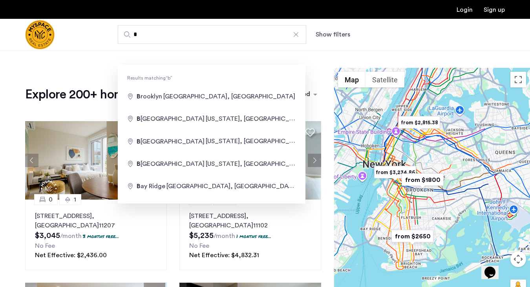 The width and height of the screenshot is (530, 287). Describe the element at coordinates (101, 236) in the screenshot. I see `p: 3 months free...` at that location.